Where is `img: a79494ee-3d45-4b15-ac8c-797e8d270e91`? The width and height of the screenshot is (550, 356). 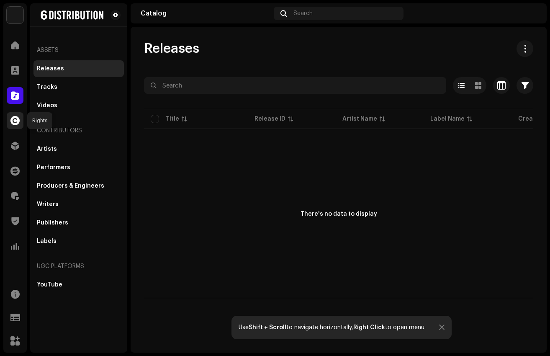
img: a79494ee-3d45-4b15-ac8c-797e8d270e91 is located at coordinates (530, 13).